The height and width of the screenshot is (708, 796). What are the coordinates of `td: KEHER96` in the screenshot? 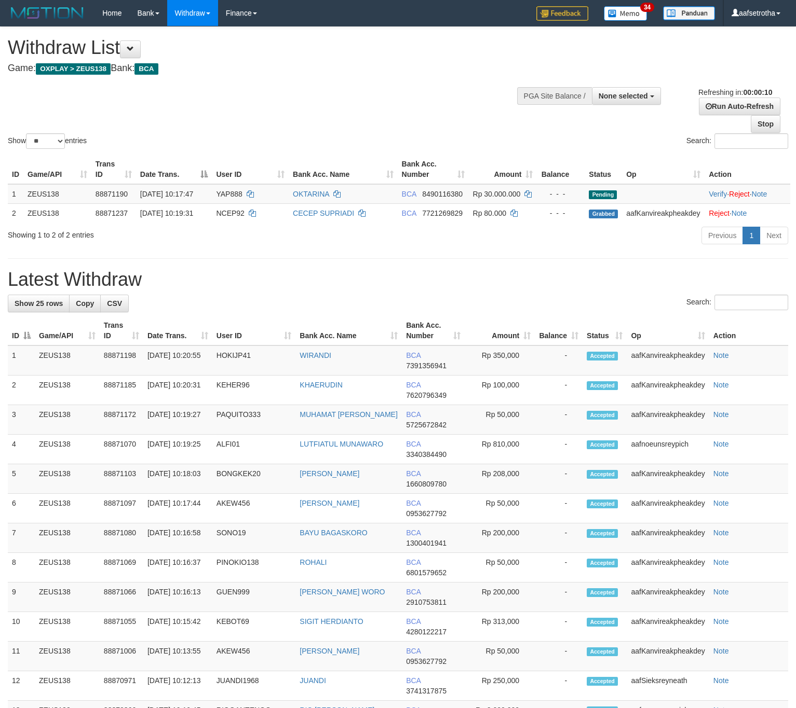 It's located at (254, 390).